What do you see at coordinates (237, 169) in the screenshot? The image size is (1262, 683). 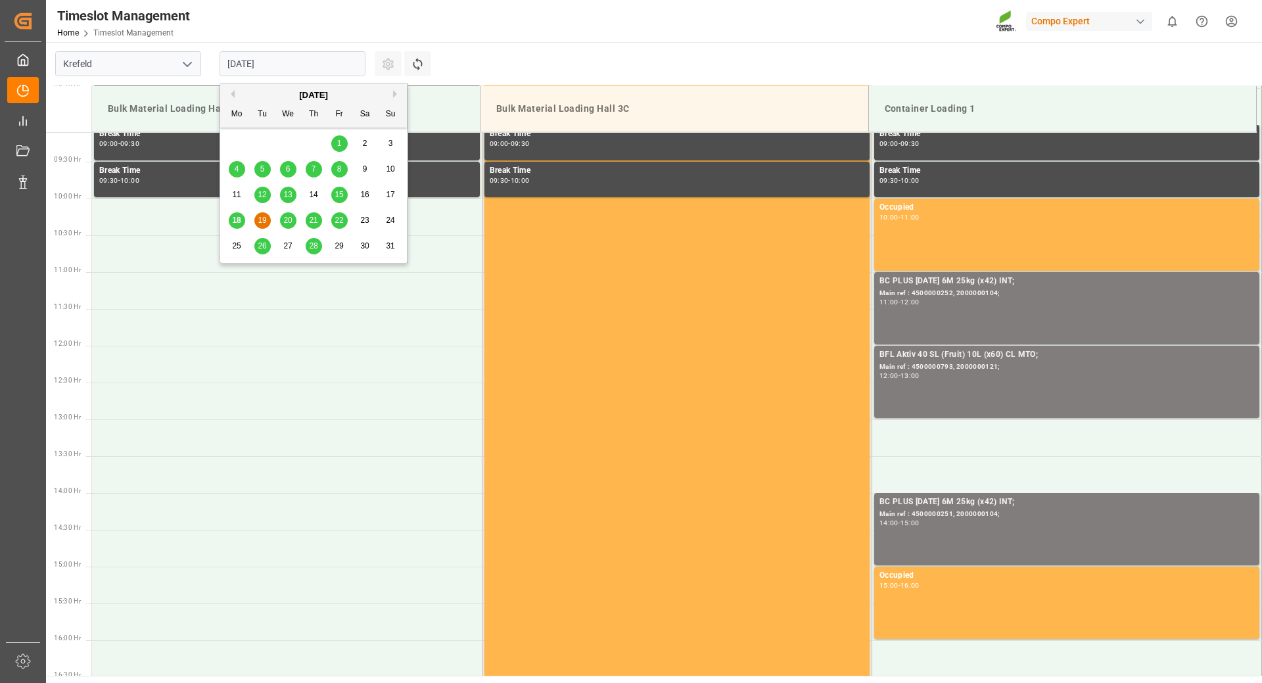 I see `span: 4` at bounding box center [237, 169].